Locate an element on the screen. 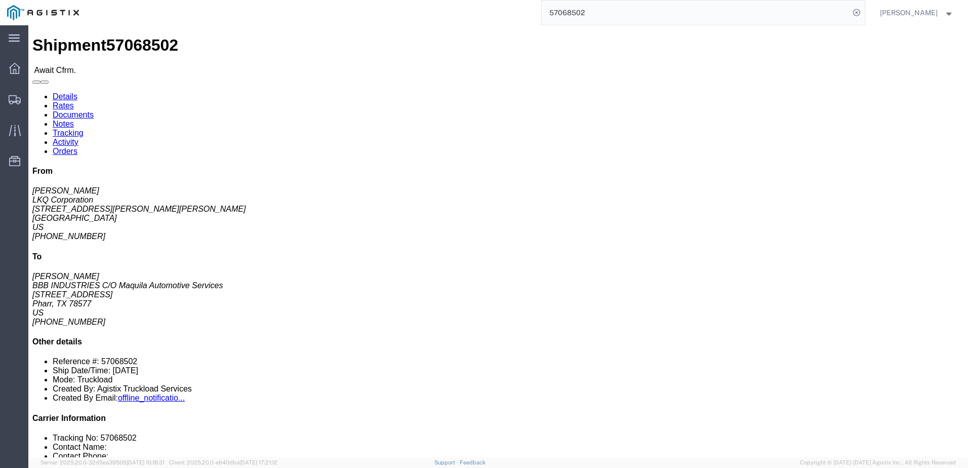 The width and height of the screenshot is (968, 468). img: logo is located at coordinates (43, 13).